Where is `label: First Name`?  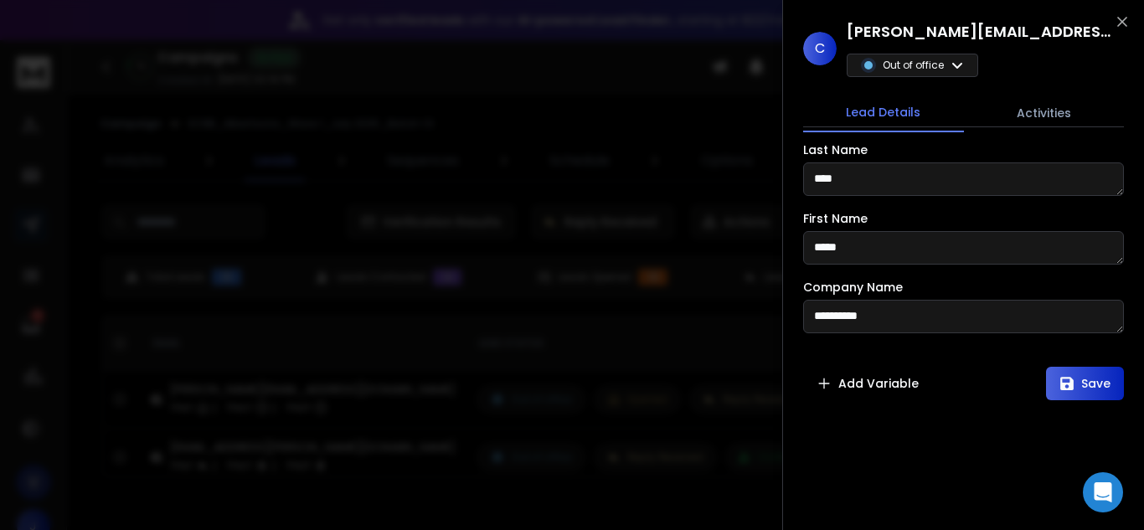 label: First Name is located at coordinates (835, 219).